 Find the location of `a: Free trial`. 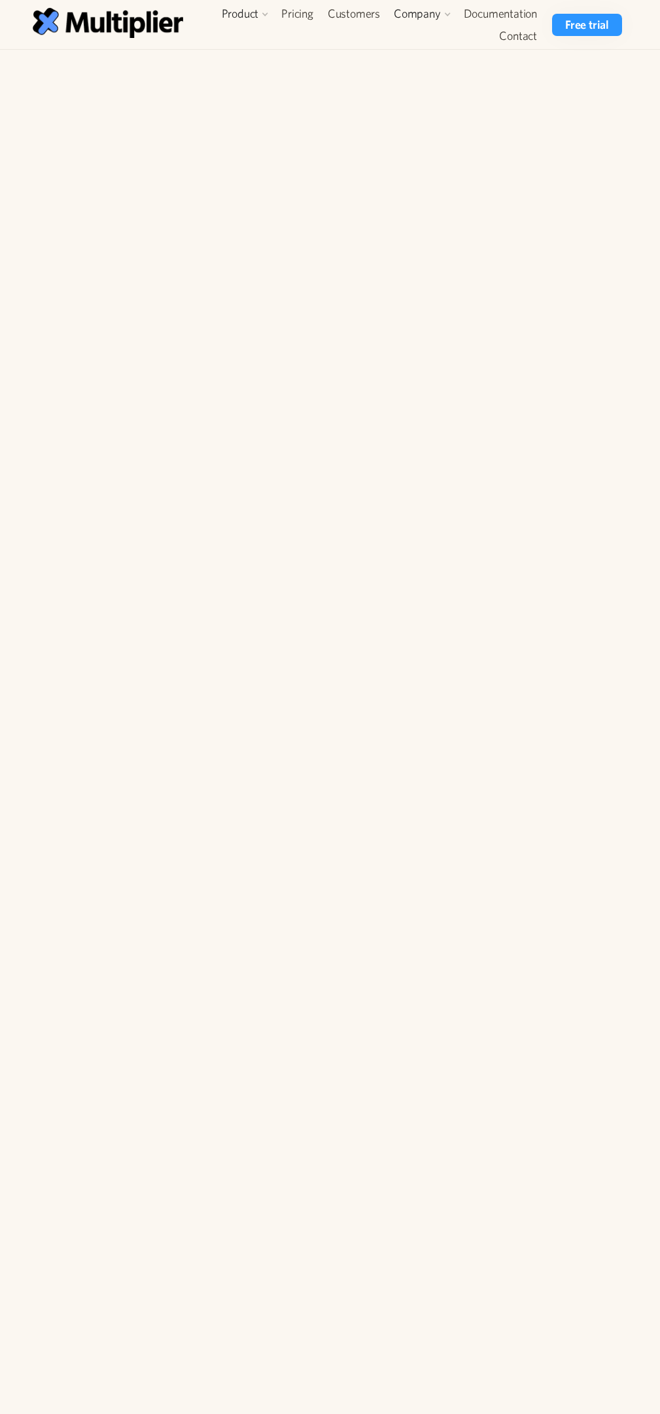

a: Free trial is located at coordinates (587, 25).